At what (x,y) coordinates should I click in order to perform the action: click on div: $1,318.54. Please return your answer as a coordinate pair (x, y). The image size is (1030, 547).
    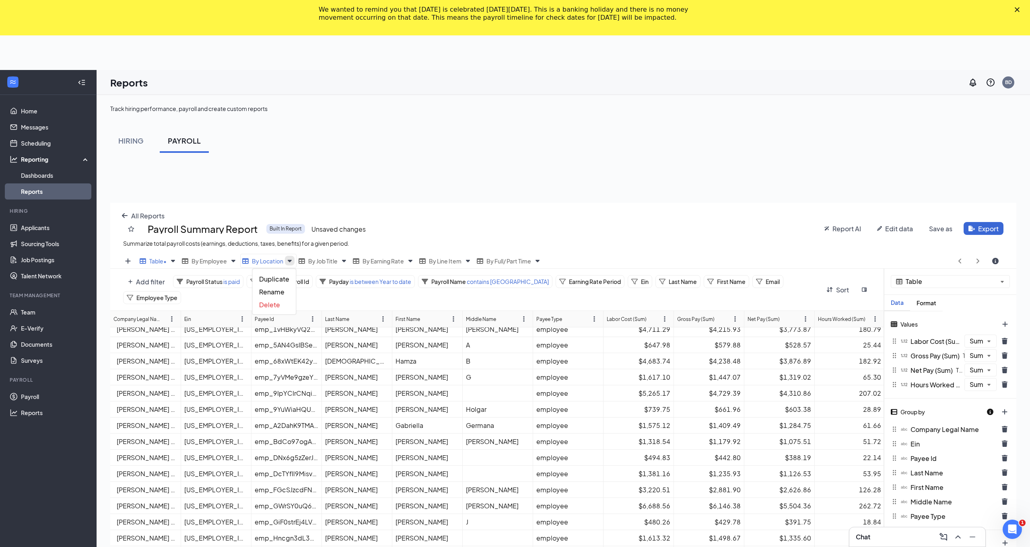
    Looking at the image, I should click on (639, 441).